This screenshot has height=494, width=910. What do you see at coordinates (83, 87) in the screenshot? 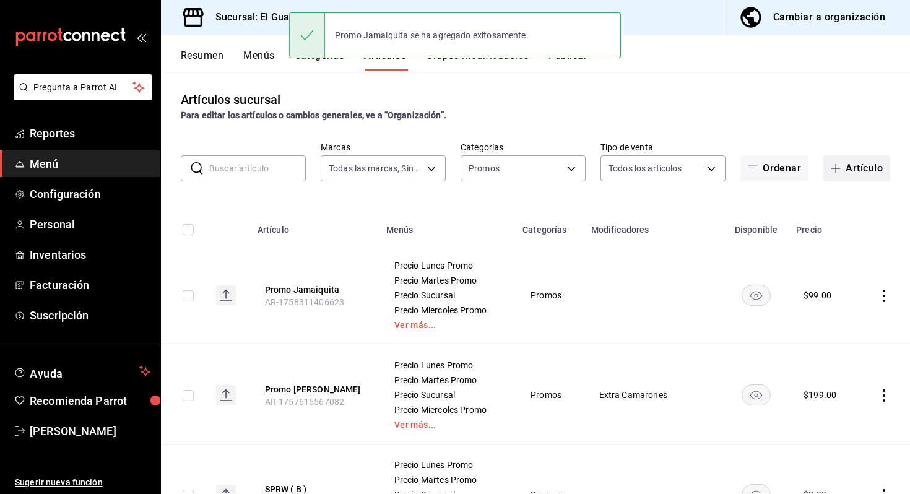
I see `span: Pregunta a Parrot AI` at bounding box center [83, 87].